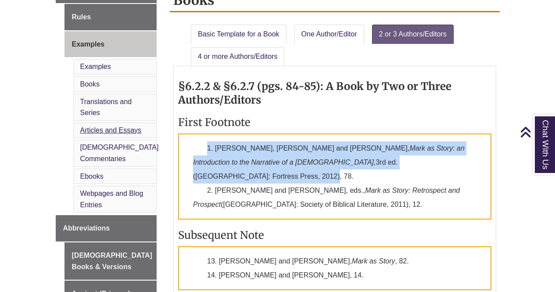  What do you see at coordinates (335, 122) in the screenshot?
I see `h3: First Footnote` at bounding box center [335, 122].